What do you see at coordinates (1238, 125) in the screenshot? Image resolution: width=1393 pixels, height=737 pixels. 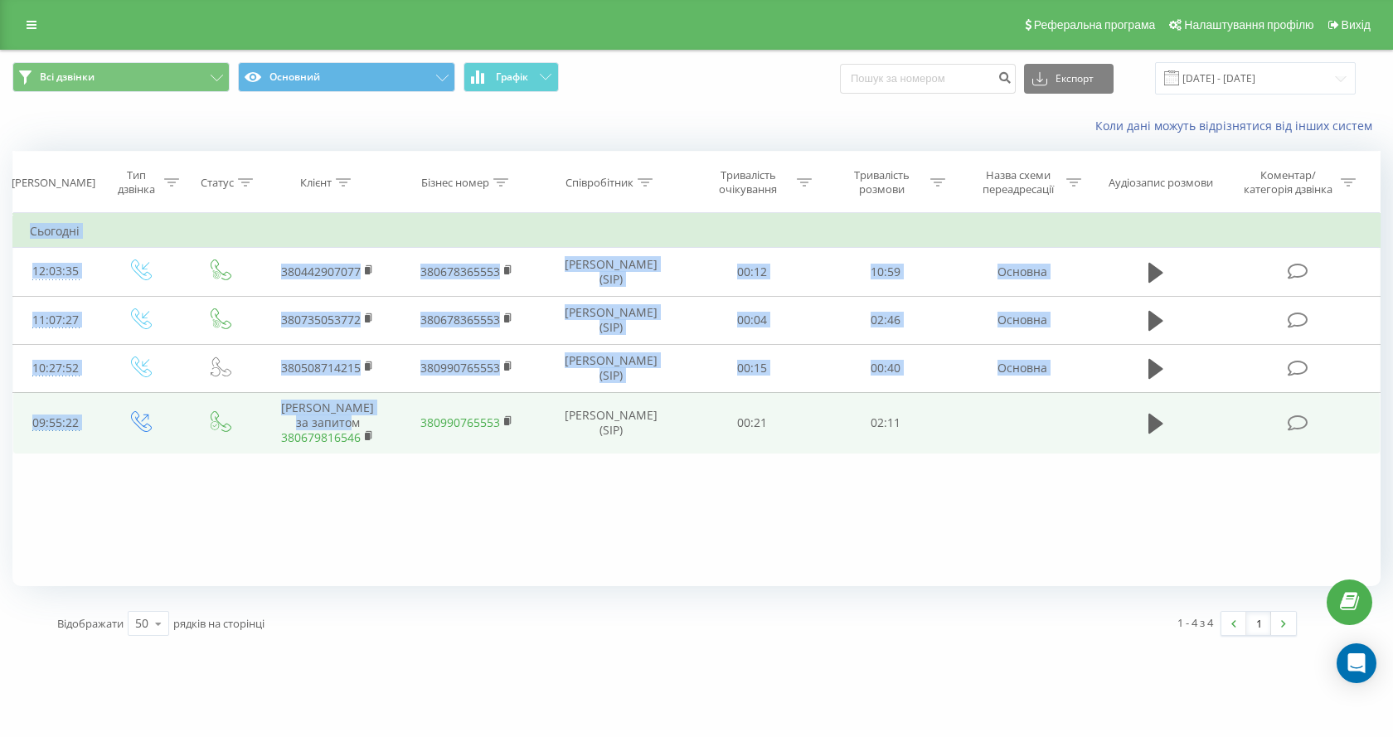 I see `a: Коли дані можуть відрізнятися вiд інших систем` at bounding box center [1238, 125].